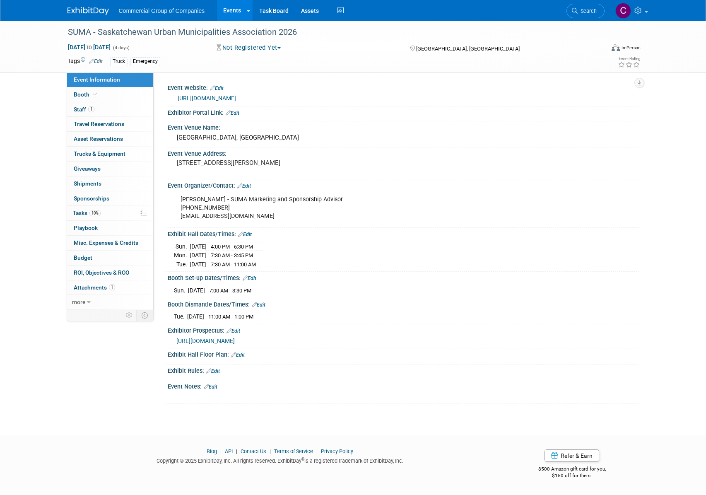  What do you see at coordinates (97, 79) in the screenshot?
I see `span: Event Information` at bounding box center [97, 79].